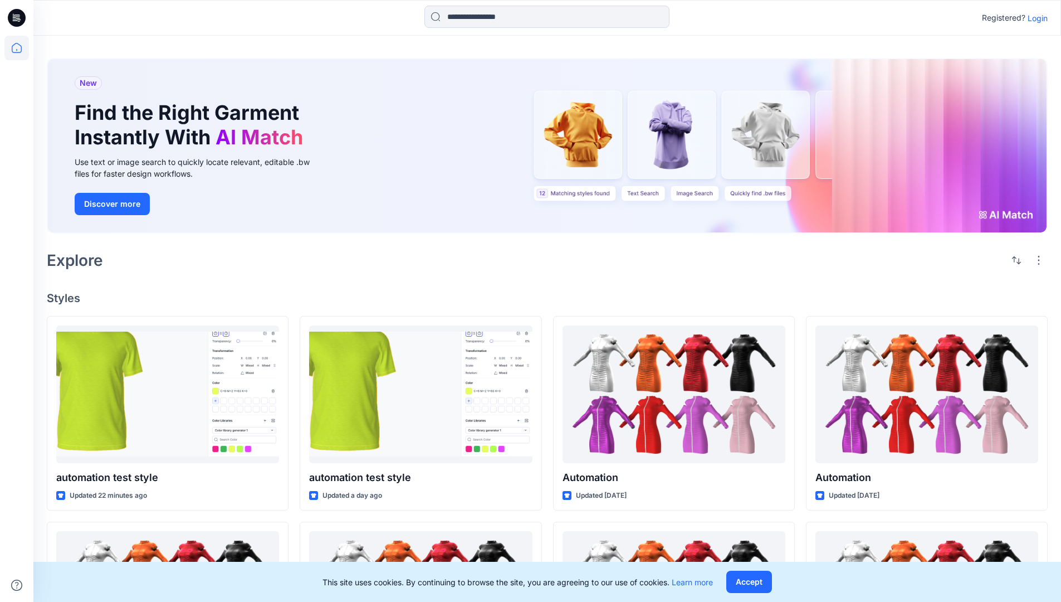  I want to click on div: Use text or image search to quickly locate relevant, editable .bw files for faster design workflows., so click(200, 168).